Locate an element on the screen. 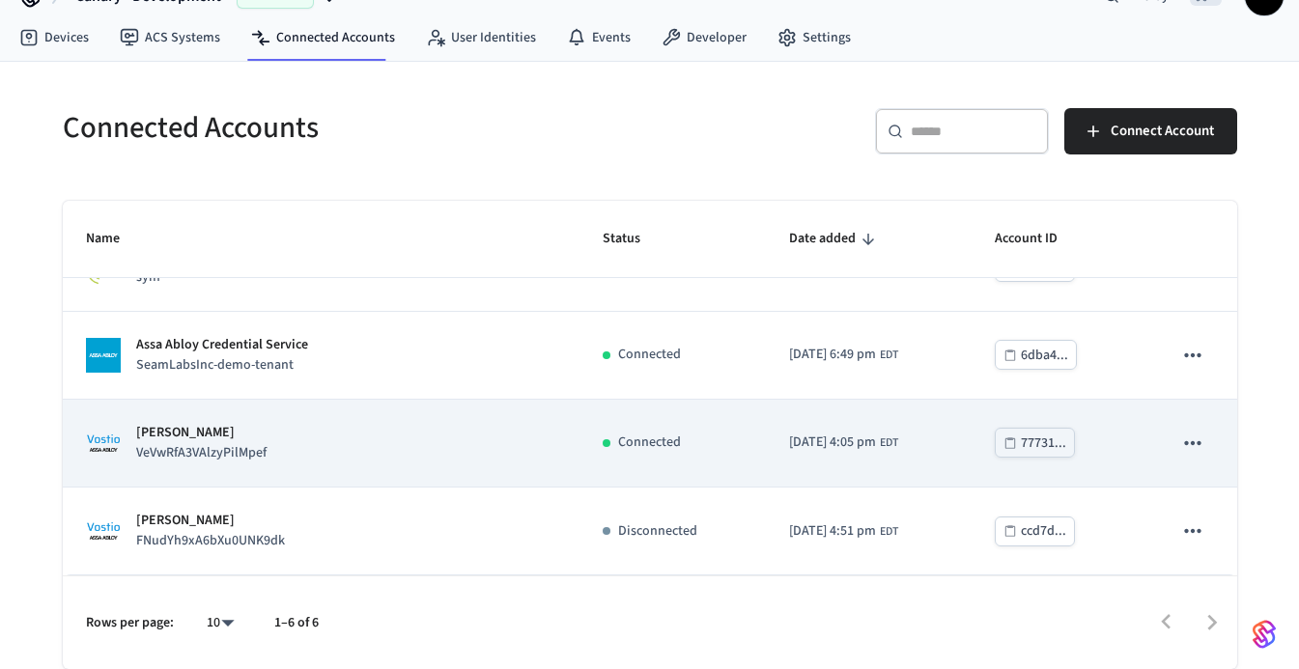 The width and height of the screenshot is (1299, 669). span: Name is located at coordinates (115, 239).